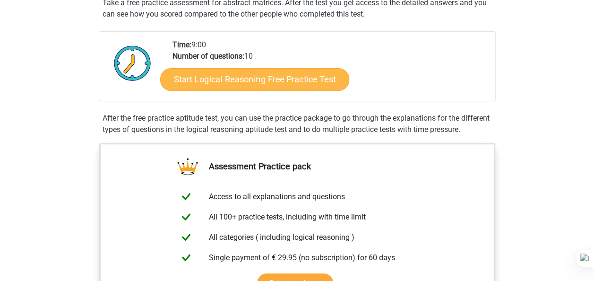  What do you see at coordinates (330, 70) in the screenshot?
I see `div: 9:00 10` at bounding box center [330, 70].